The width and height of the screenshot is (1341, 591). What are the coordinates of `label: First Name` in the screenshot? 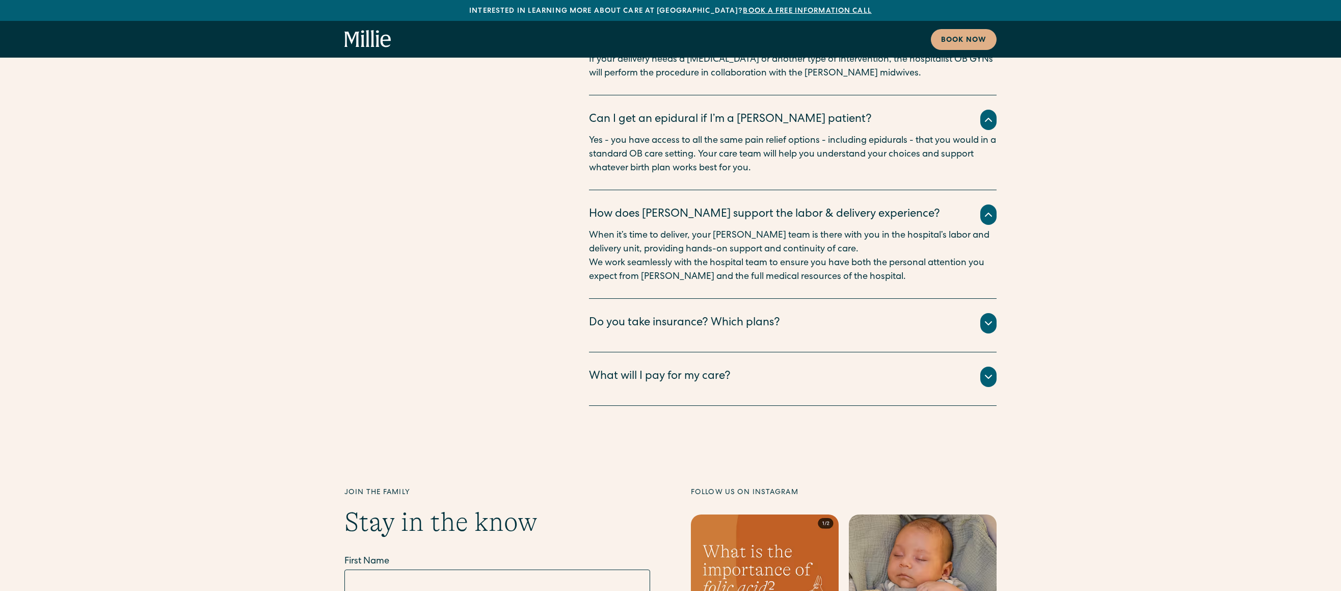 It's located at (497, 561).